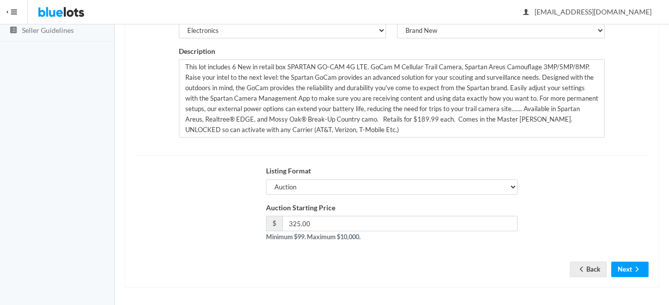 The image size is (669, 305). What do you see at coordinates (300, 208) in the screenshot?
I see `label: Auction Starting Price` at bounding box center [300, 208].